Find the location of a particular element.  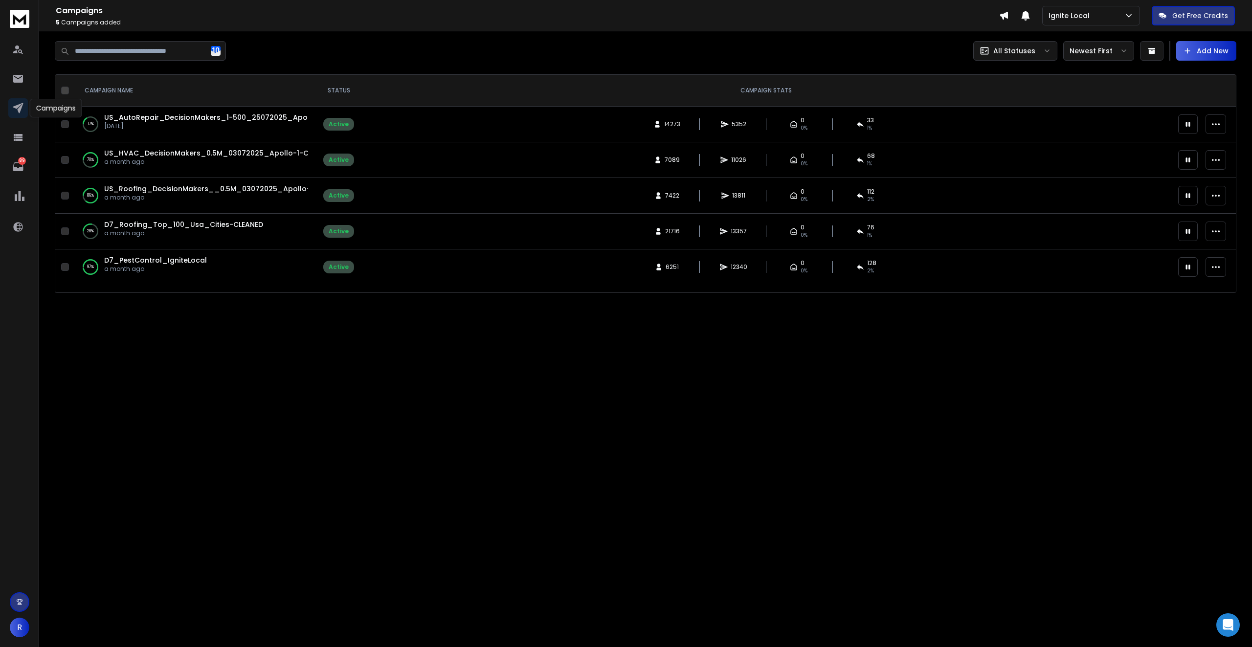

td: 86%US_Roofing_DecisionMakers__0.5M_03072025_Apollo-CLEANEDa month ago is located at coordinates (195, 196).